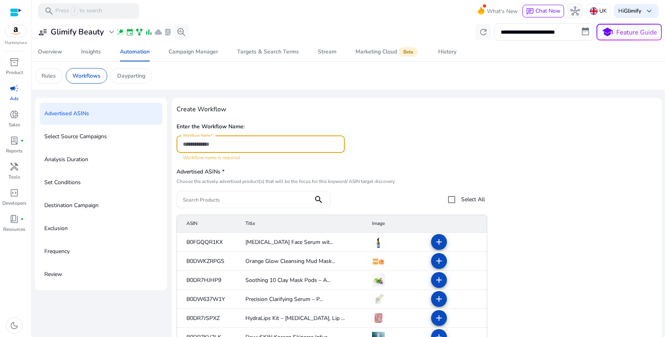  I want to click on span: book_4, so click(14, 219).